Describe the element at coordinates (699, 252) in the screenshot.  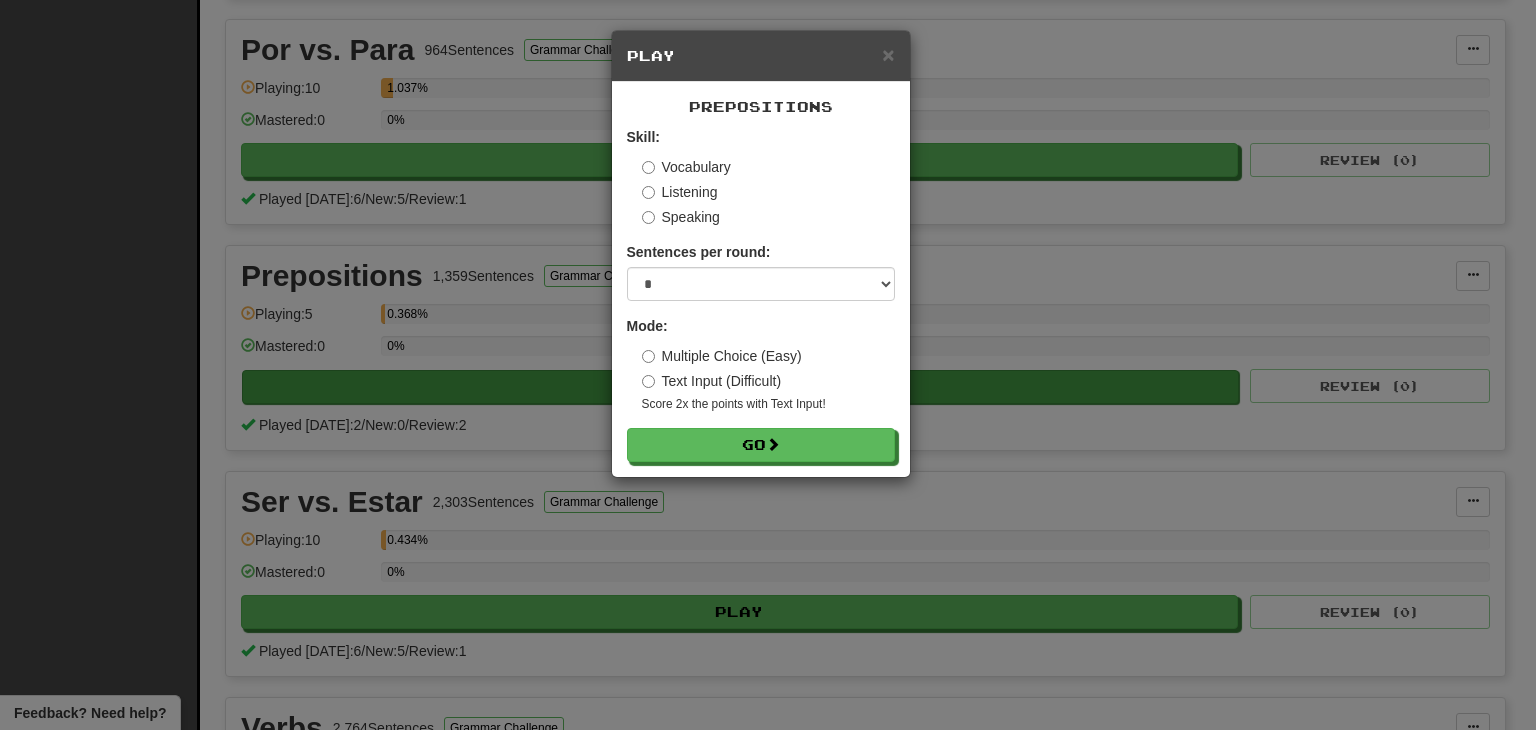
I see `label: Sentences per round:` at that location.